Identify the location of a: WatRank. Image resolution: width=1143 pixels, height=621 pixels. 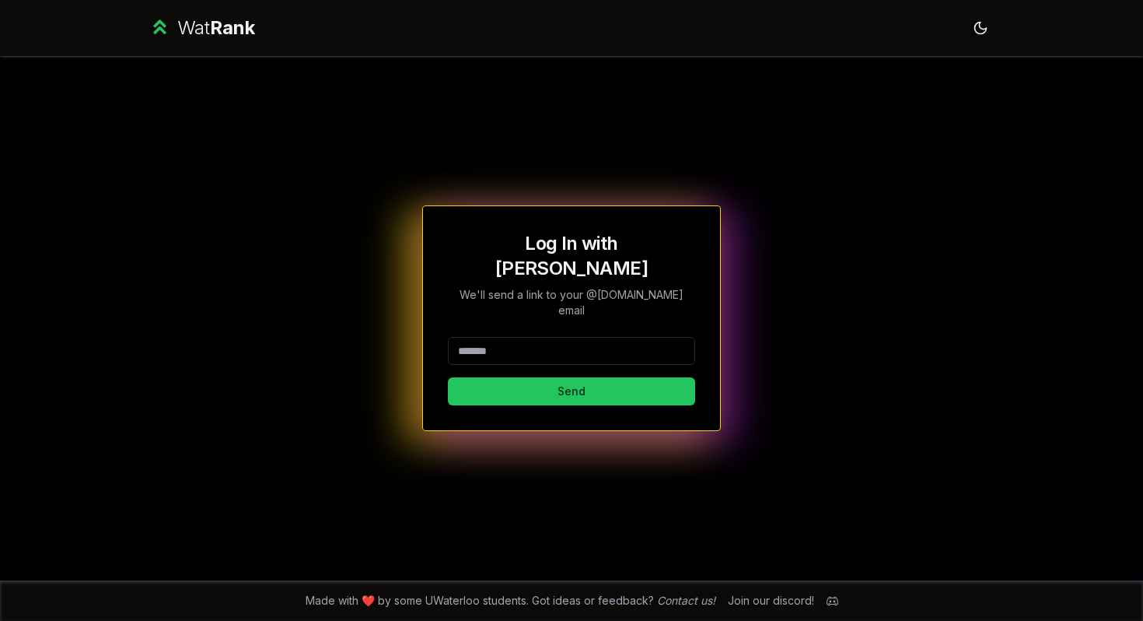
(201, 28).